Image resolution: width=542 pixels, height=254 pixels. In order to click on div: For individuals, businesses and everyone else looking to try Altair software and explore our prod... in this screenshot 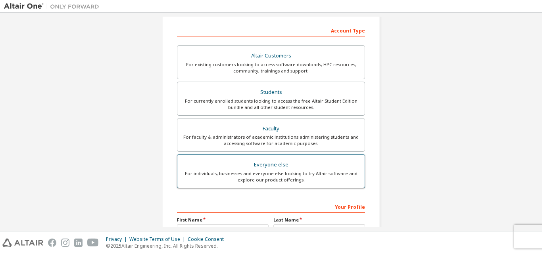, I will do `click(271, 177)`.